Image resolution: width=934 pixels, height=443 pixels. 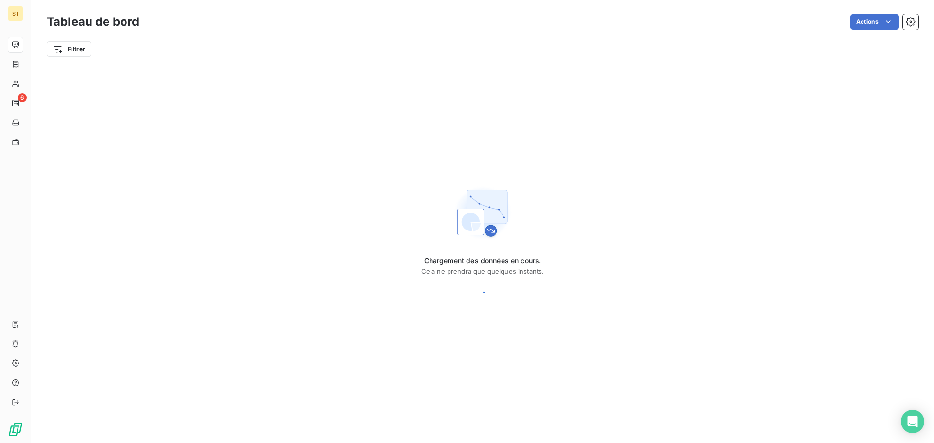 I want to click on h3: Tableau de bord, so click(x=93, y=22).